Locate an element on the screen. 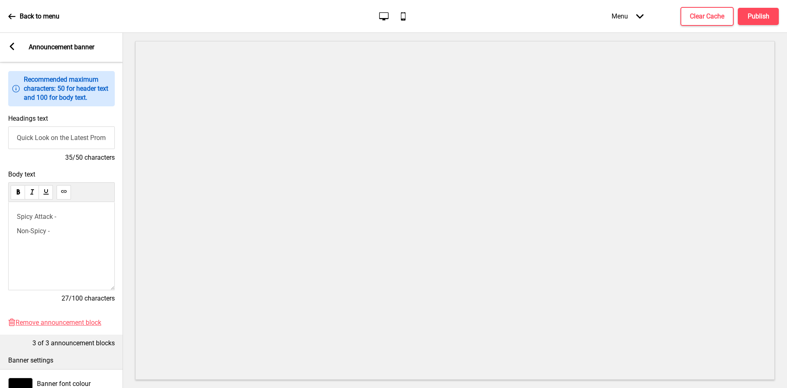 The width and height of the screenshot is (787, 388). button: link is located at coordinates (64, 192).